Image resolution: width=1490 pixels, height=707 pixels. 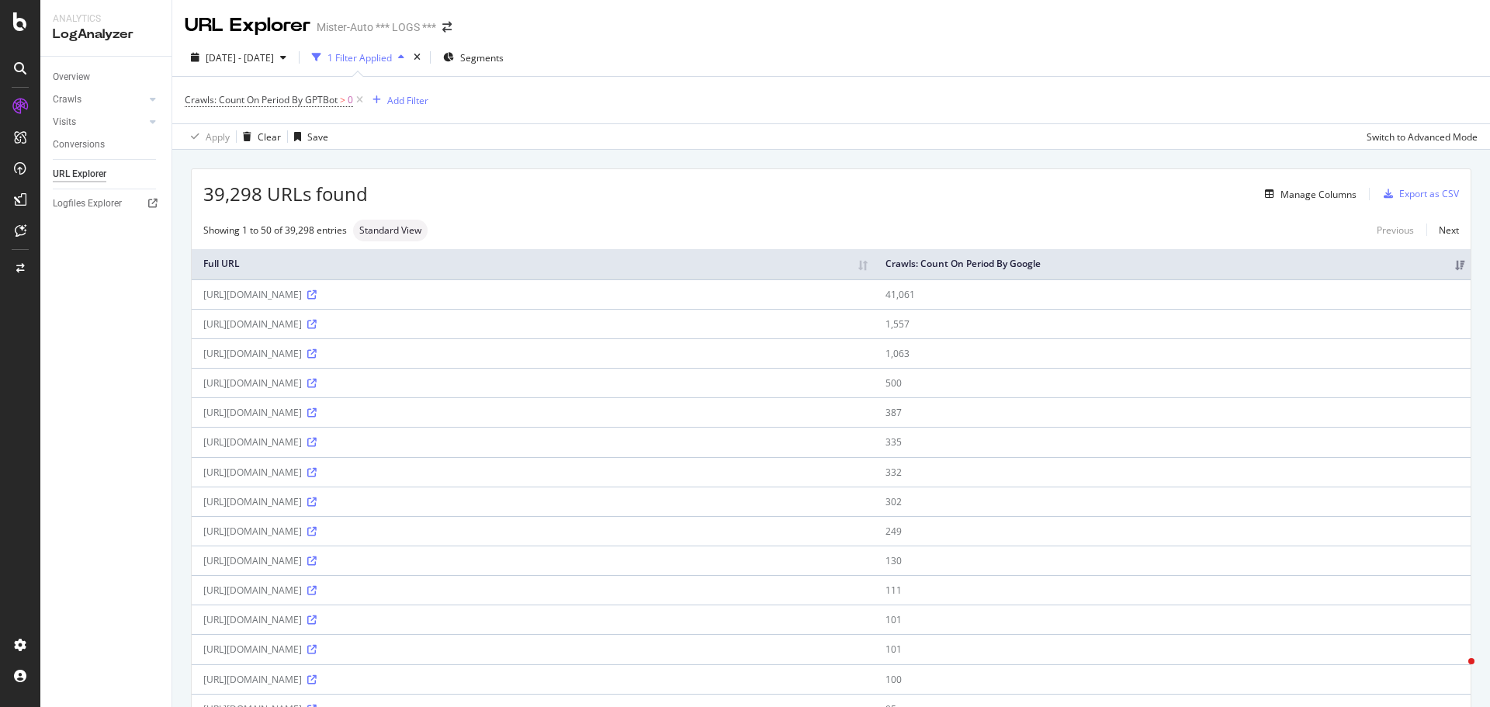 What do you see at coordinates (1172, 353) in the screenshot?
I see `td: 1,063` at bounding box center [1172, 353].